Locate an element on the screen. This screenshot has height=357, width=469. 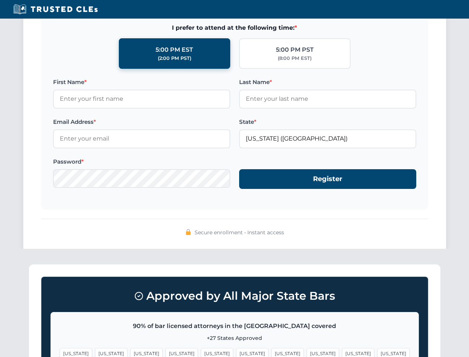
div: 5:00 PM PST is located at coordinates (295, 50).